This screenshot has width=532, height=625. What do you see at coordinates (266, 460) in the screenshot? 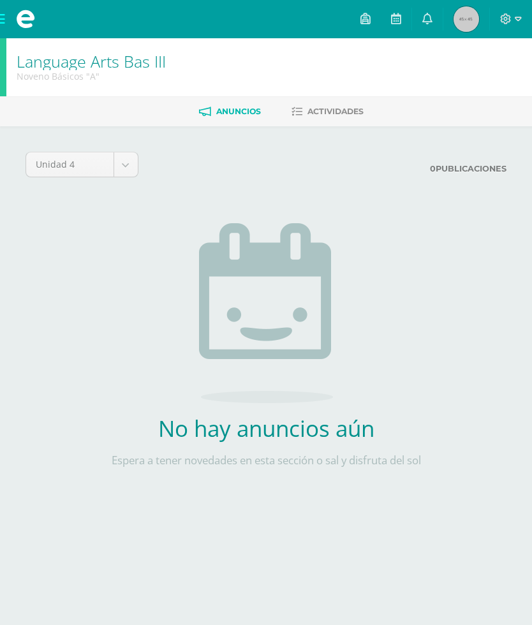
I see `p: Espera a tener novedades en esta sección o sal y disfruta del sol` at bounding box center [266, 460].